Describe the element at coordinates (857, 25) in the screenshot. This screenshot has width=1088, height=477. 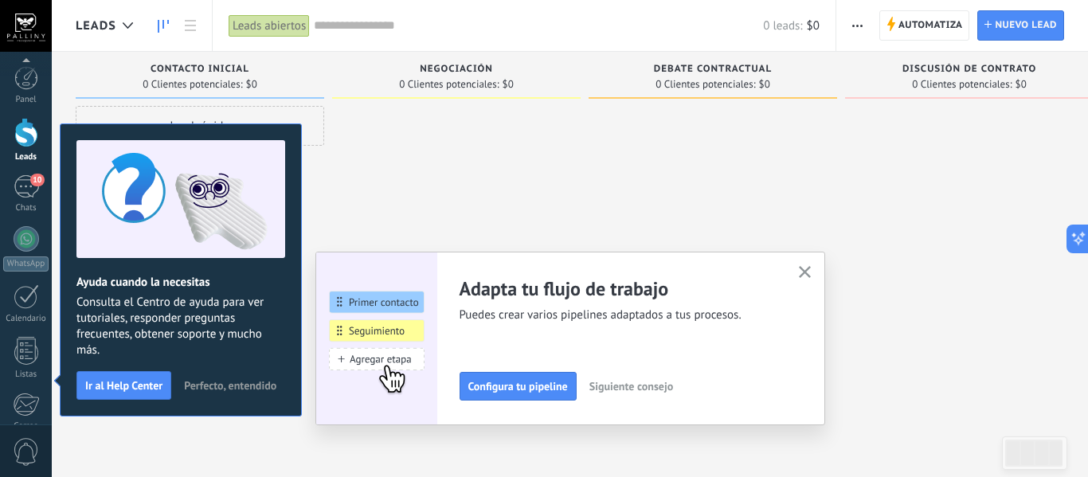
I see `button: Más` at that location.